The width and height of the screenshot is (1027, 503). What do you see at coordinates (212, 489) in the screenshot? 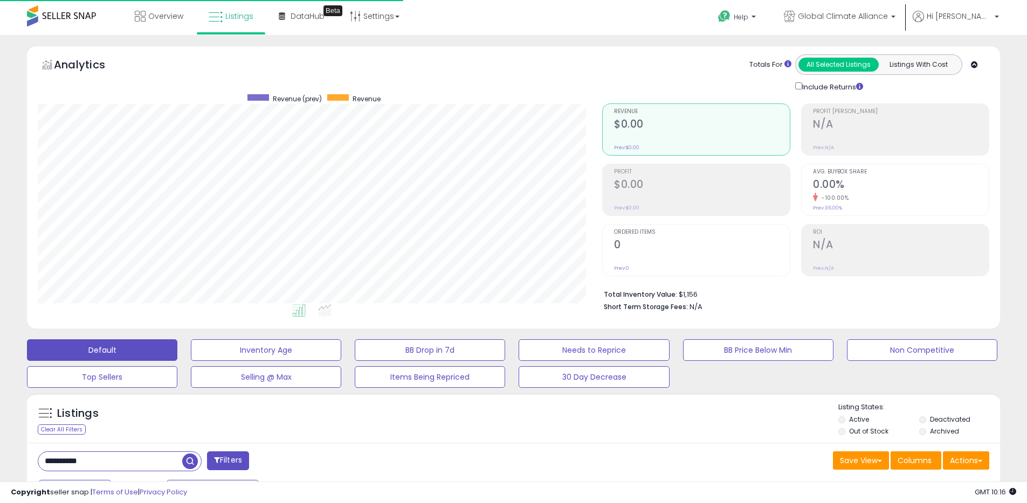
I see `button: Sep-04 - Sep-10` at bounding box center [212, 489].